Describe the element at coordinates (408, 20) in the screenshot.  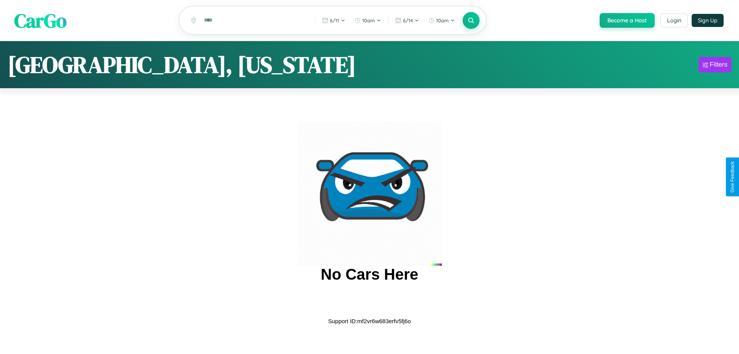
I see `span: 6 / 14` at that location.